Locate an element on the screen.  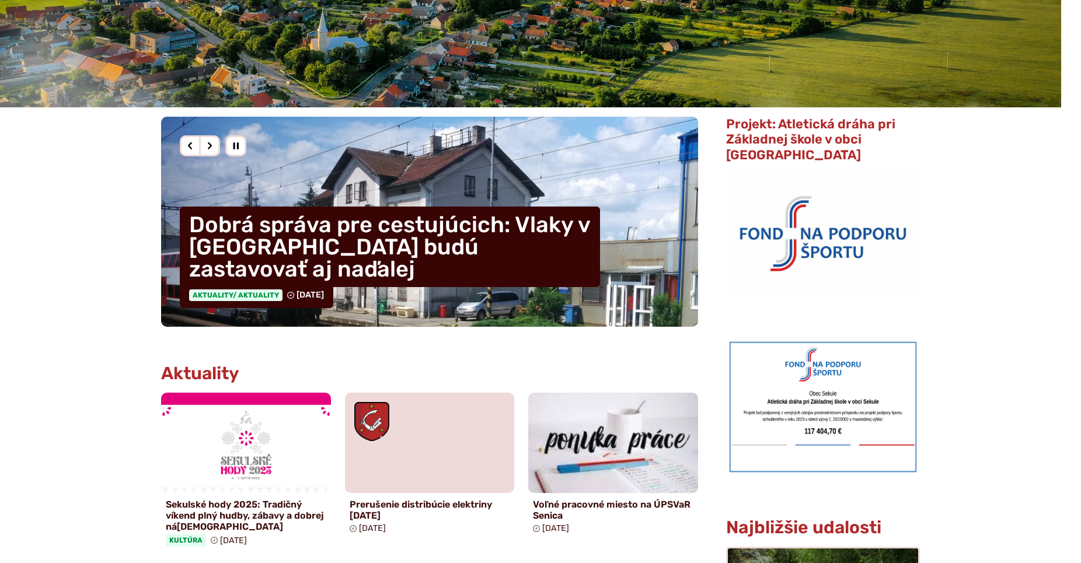
img: draha.png is located at coordinates (823, 407).